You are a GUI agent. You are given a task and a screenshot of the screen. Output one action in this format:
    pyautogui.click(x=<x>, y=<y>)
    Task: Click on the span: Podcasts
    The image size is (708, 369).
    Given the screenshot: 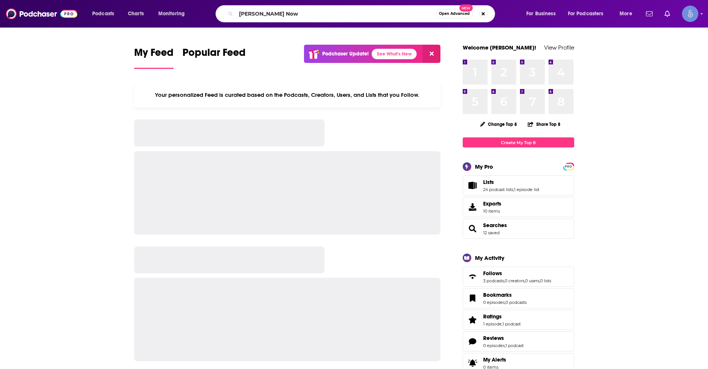 What is the action you would take?
    pyautogui.click(x=103, y=14)
    